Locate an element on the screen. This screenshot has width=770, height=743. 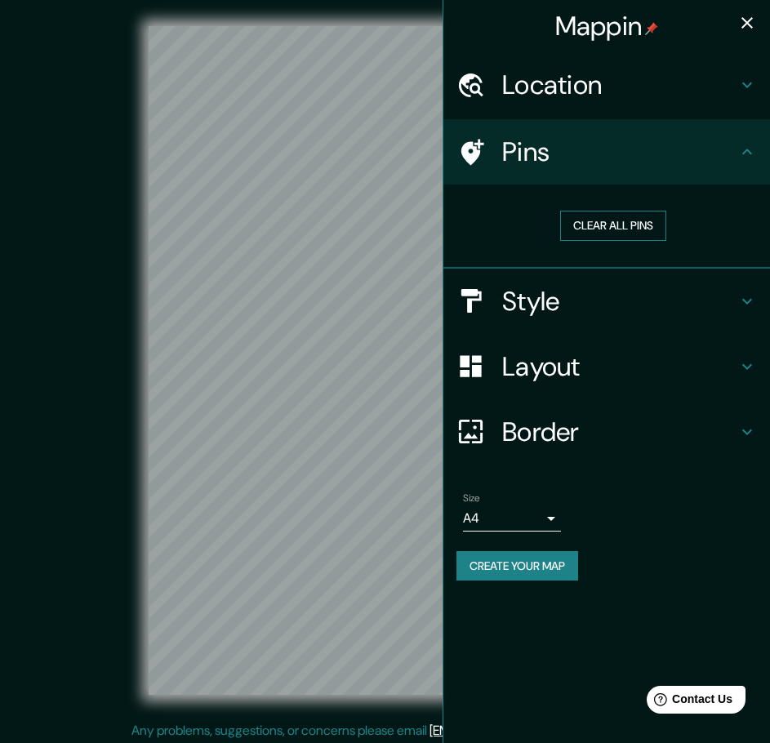
h4: Mappin is located at coordinates (607, 26).